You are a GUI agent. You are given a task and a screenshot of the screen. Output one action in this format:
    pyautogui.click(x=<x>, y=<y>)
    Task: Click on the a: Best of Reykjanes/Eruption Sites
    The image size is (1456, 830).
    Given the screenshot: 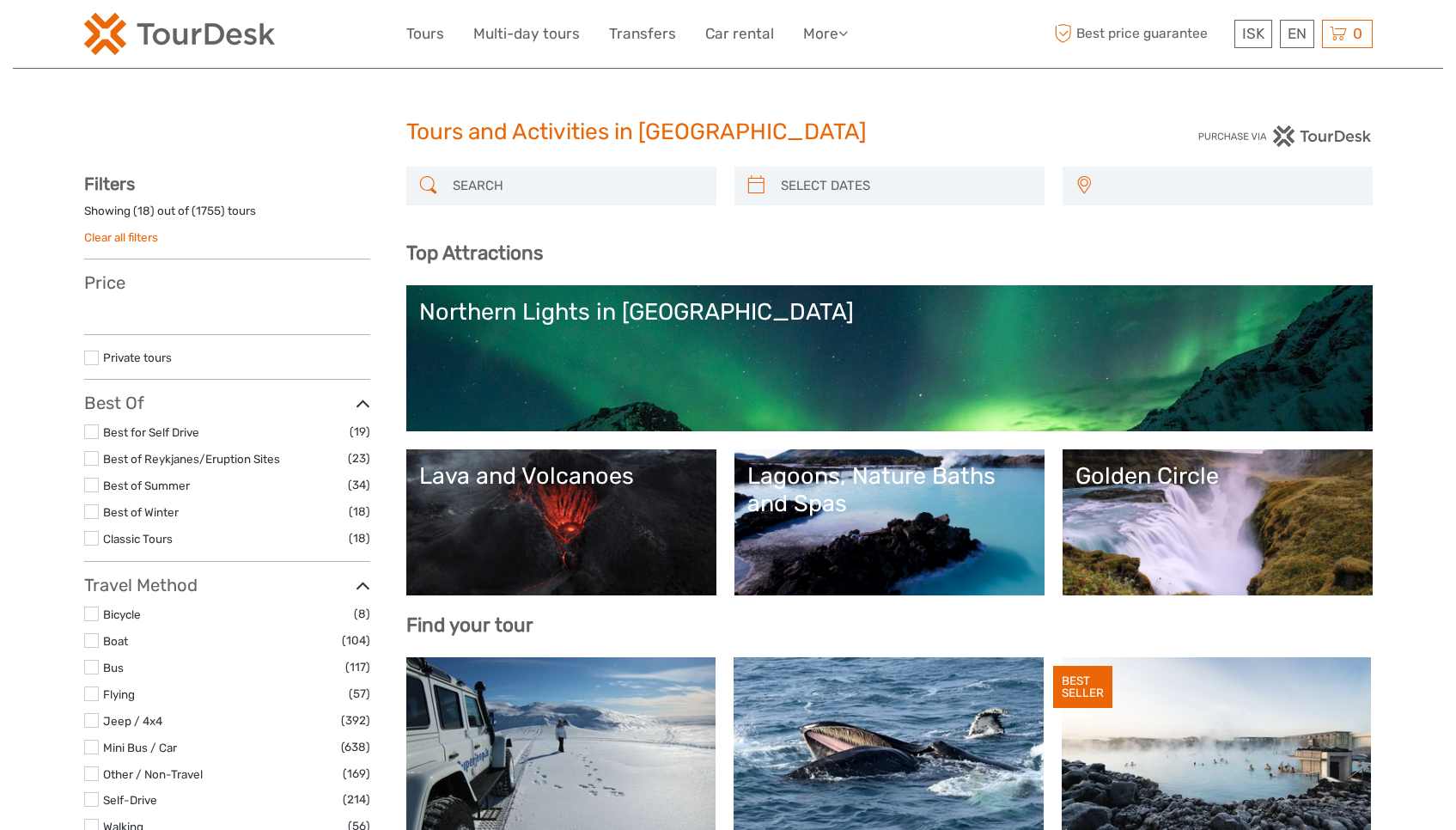 What is the action you would take?
    pyautogui.click(x=192, y=459)
    